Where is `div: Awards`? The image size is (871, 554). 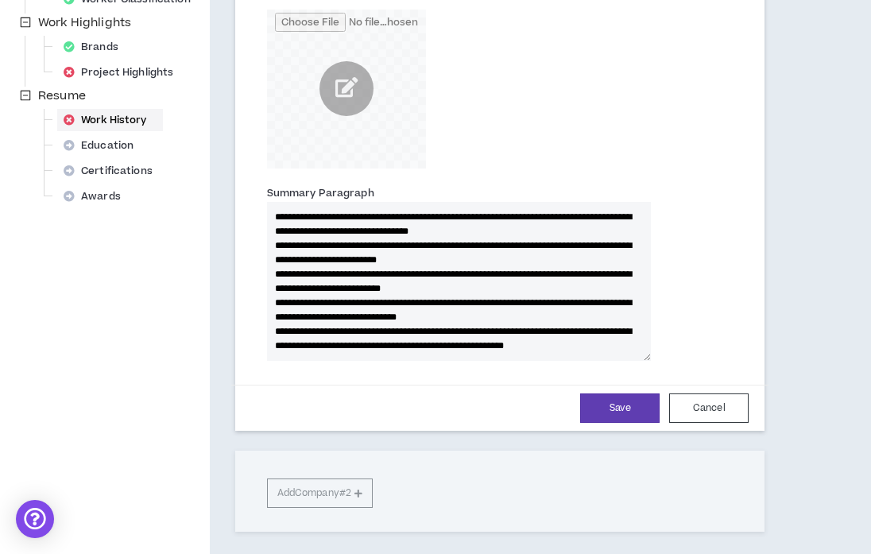
div: Awards is located at coordinates (97, 196).